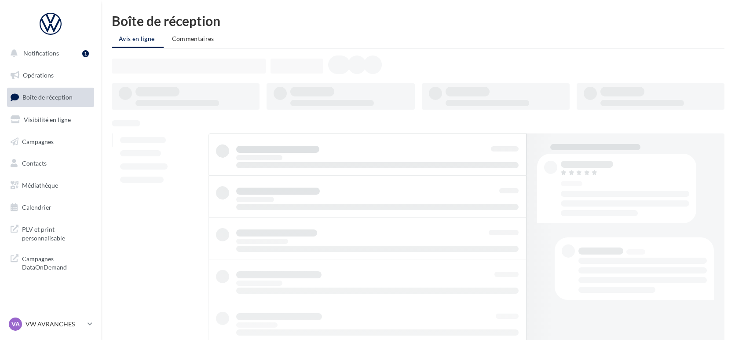  I want to click on span: Contacts, so click(34, 163).